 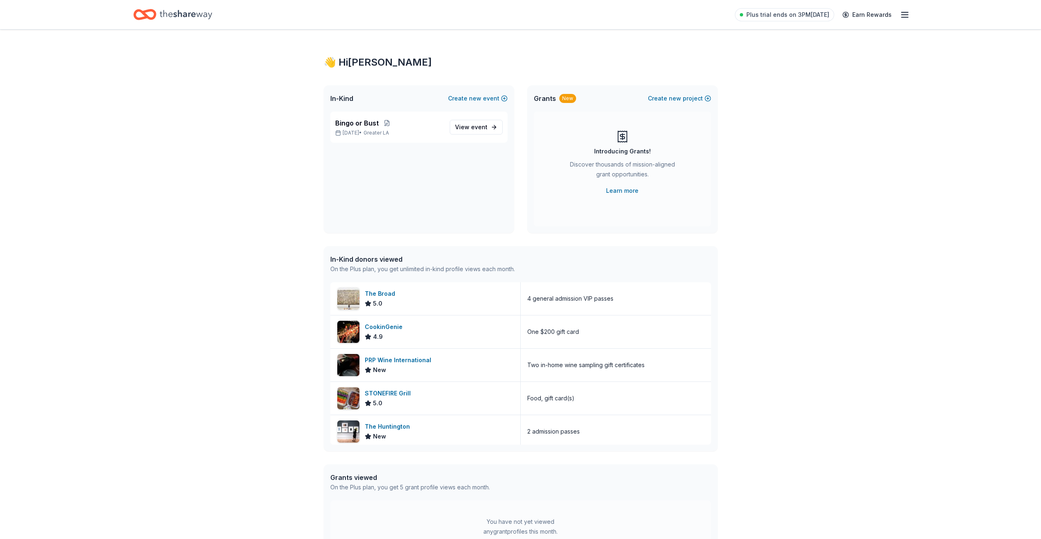 What do you see at coordinates (477, 98) in the screenshot?
I see `button: Createnewevent` at bounding box center [477, 98].